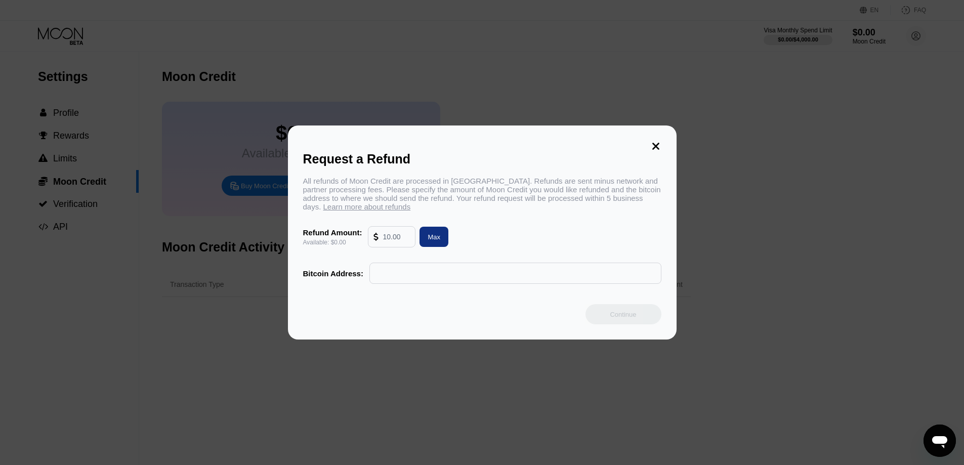 Image resolution: width=964 pixels, height=465 pixels. Describe the element at coordinates (333, 273) in the screenshot. I see `div: Bitcoin Address:` at that location.